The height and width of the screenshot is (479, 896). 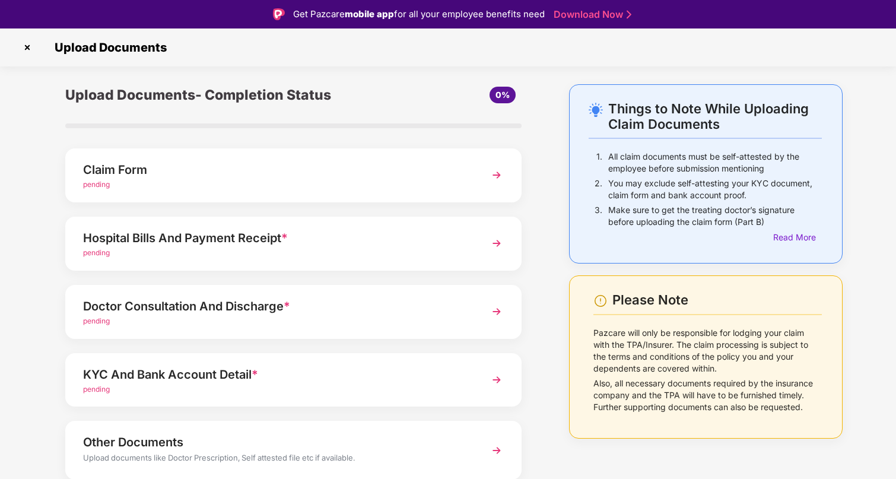 I want to click on p: Pazcare will only be responsible for lodging your claim with the TPA/Insurer. The claim processin..., so click(x=707, y=351).